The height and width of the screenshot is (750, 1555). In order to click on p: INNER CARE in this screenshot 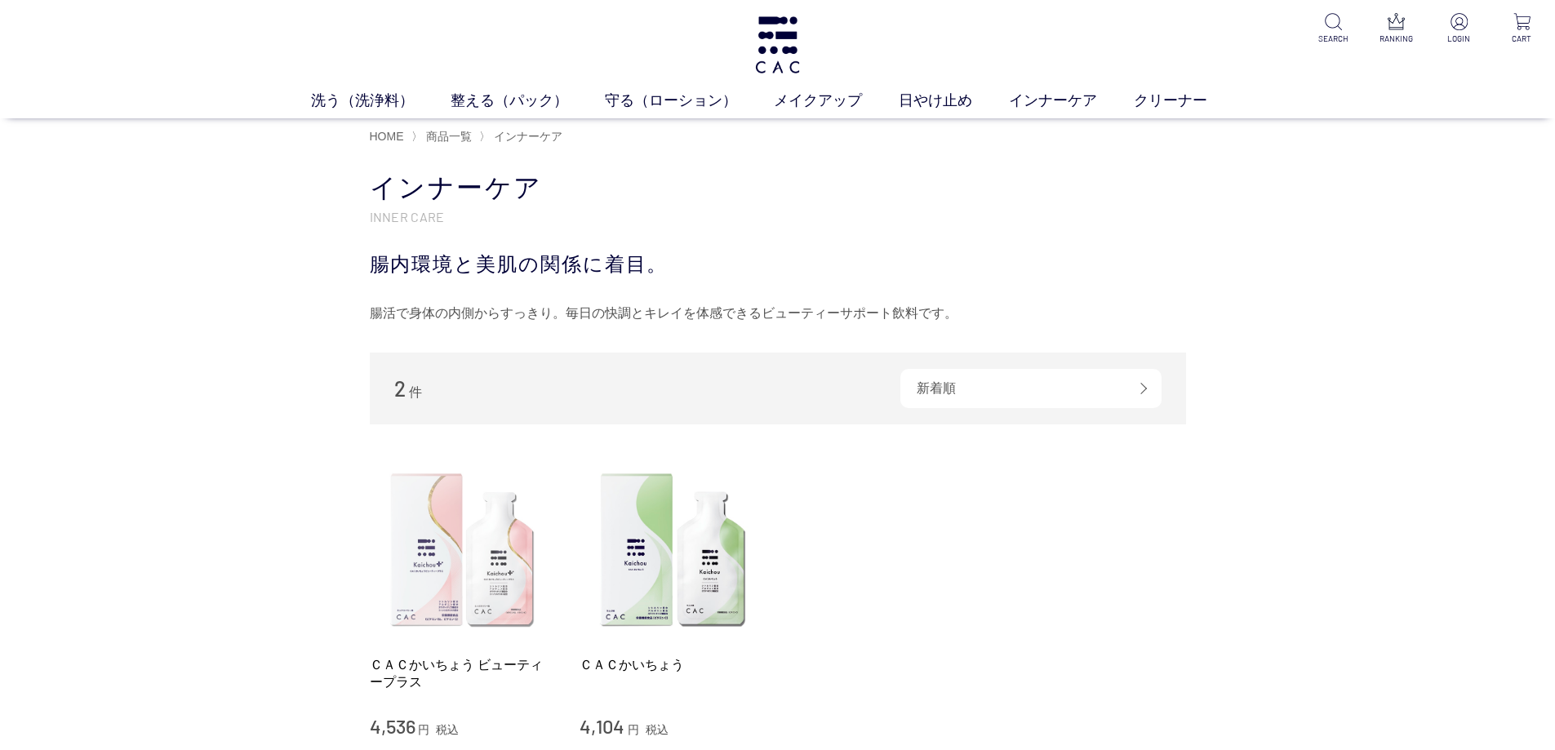, I will do `click(778, 216)`.